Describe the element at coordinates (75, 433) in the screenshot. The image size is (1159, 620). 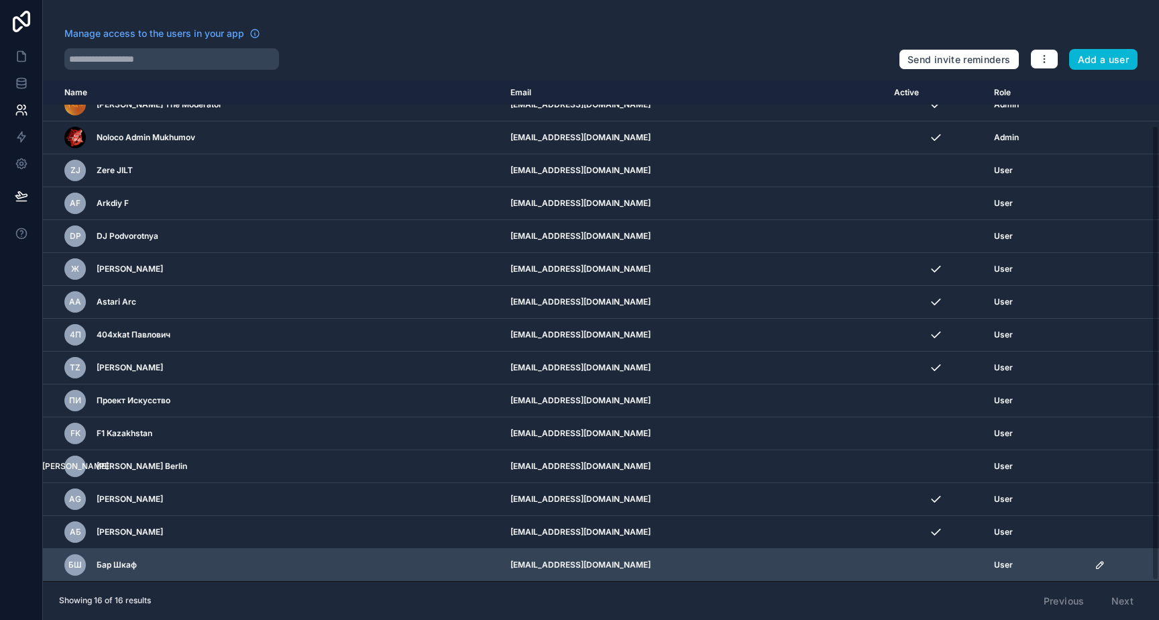
I see `span: FK` at that location.